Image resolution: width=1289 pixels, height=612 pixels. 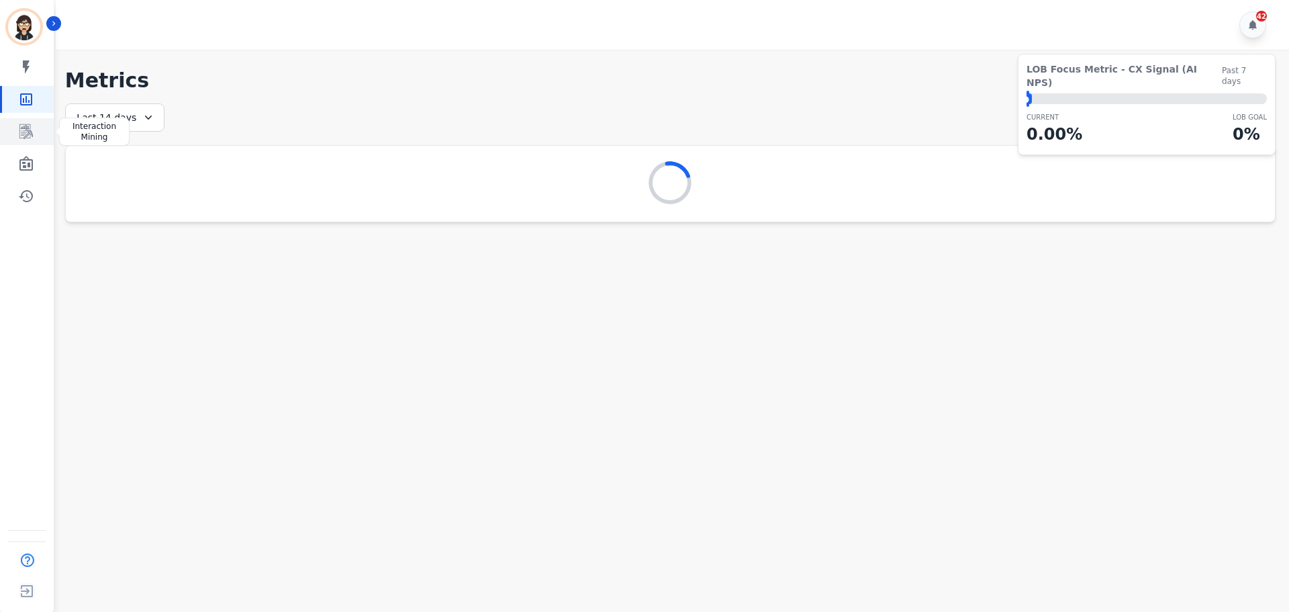 What do you see at coordinates (24, 27) in the screenshot?
I see `img: Bordered avatar` at bounding box center [24, 27].